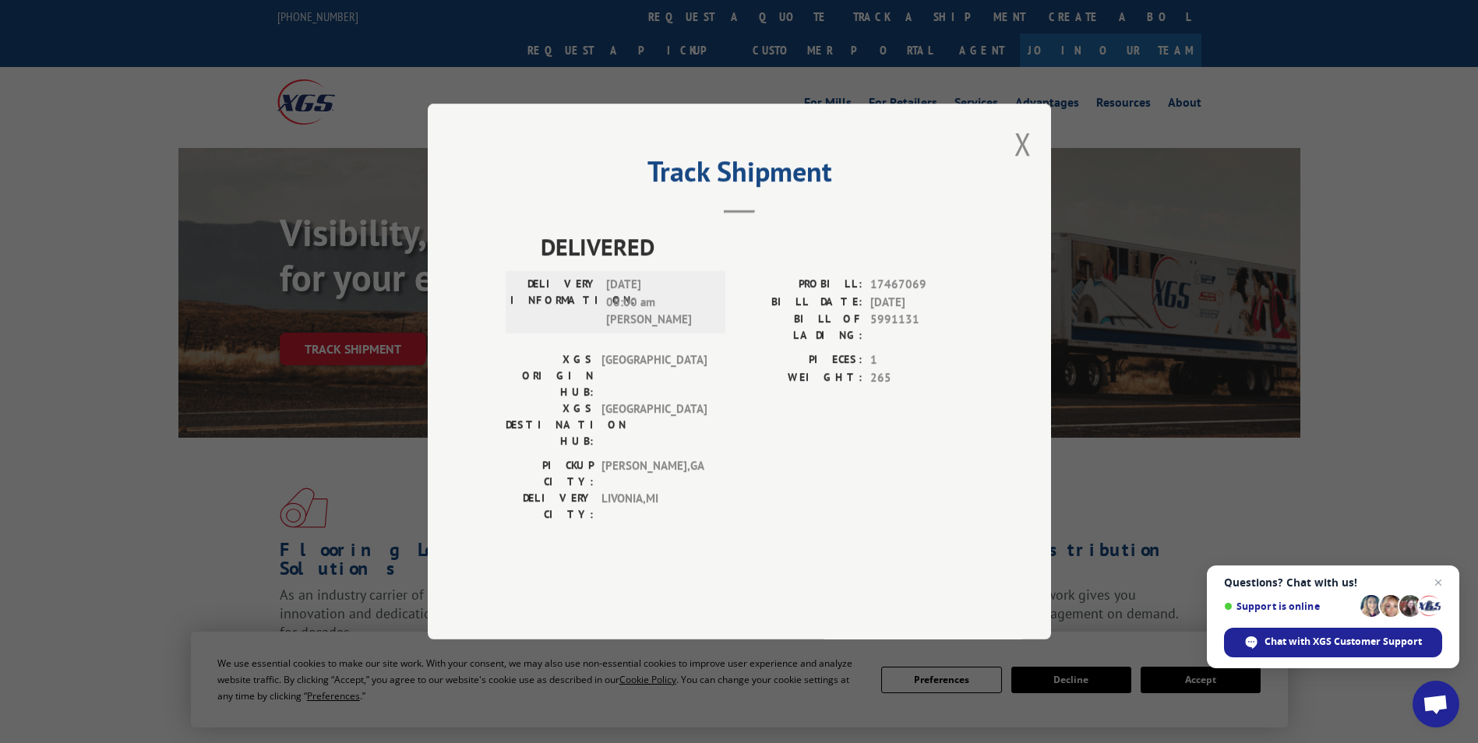  I want to click on span: DELIVERED, so click(756, 246).